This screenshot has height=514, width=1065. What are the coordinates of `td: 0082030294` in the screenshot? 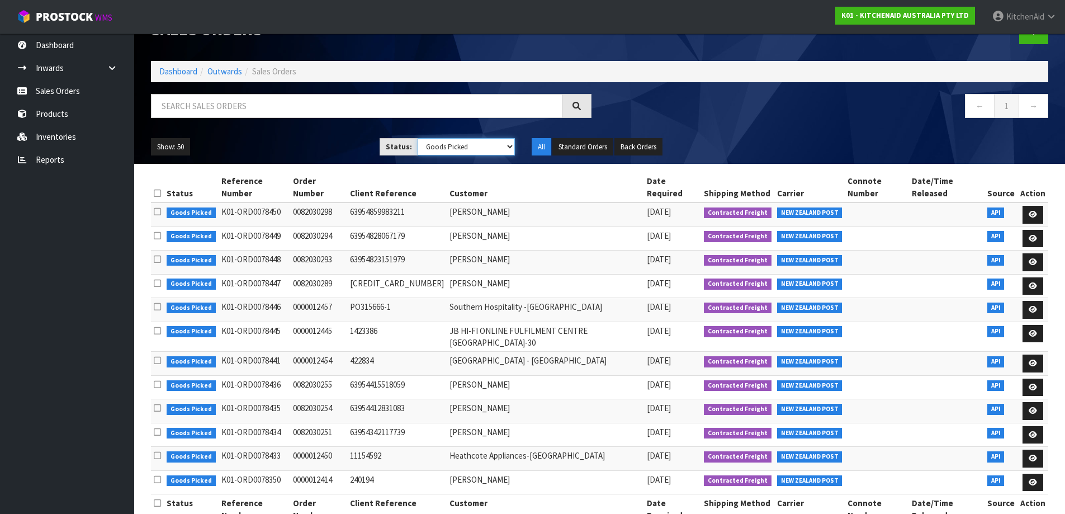 It's located at (319, 238).